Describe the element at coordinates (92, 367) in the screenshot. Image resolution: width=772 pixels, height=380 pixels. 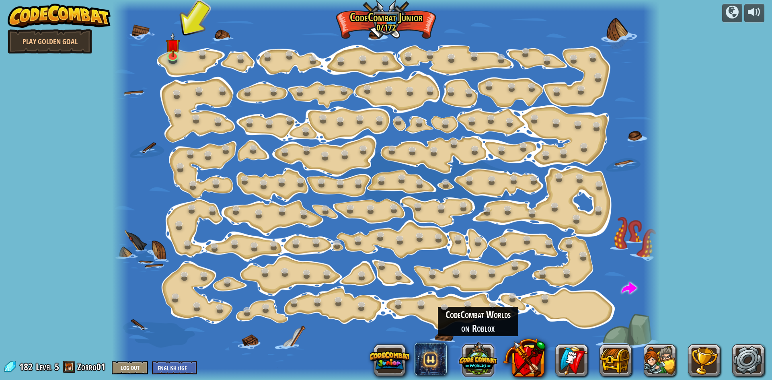
I see `a: Zorro01` at that location.